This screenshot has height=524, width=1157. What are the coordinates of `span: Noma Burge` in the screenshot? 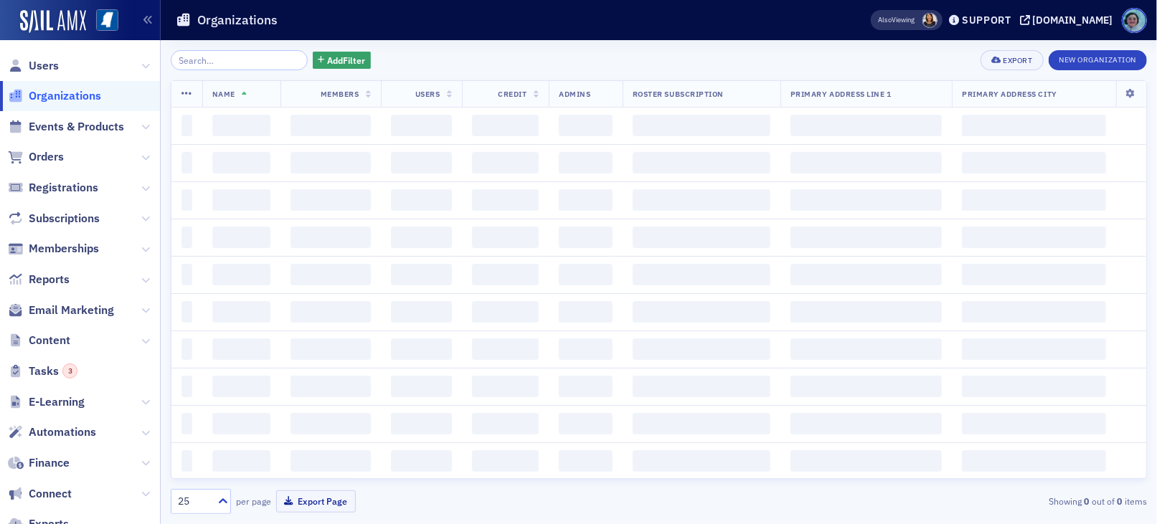 It's located at (929, 20).